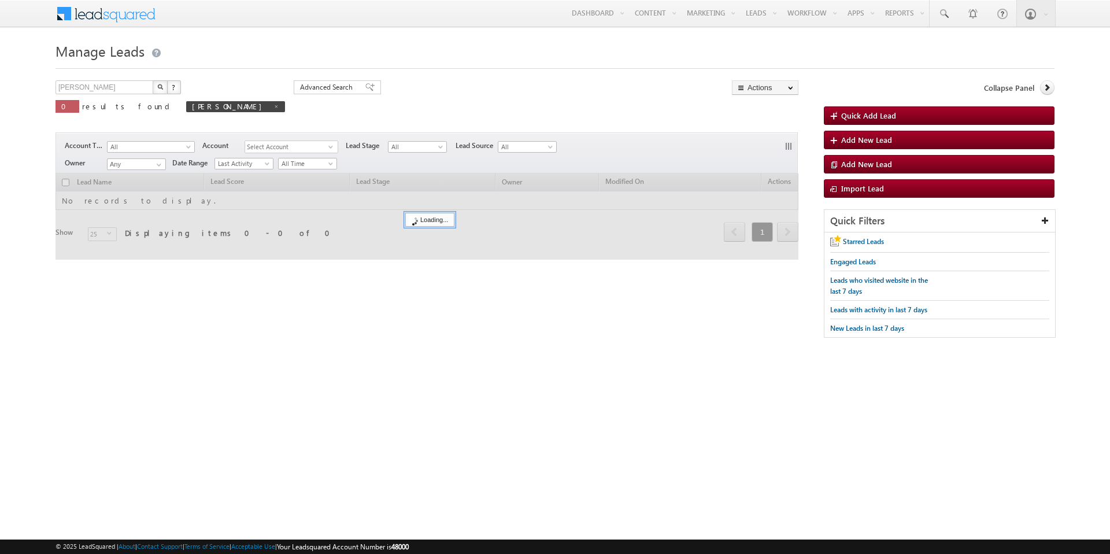 Image resolution: width=1110 pixels, height=554 pixels. Describe the element at coordinates (160, 546) in the screenshot. I see `a: Contact Support` at that location.